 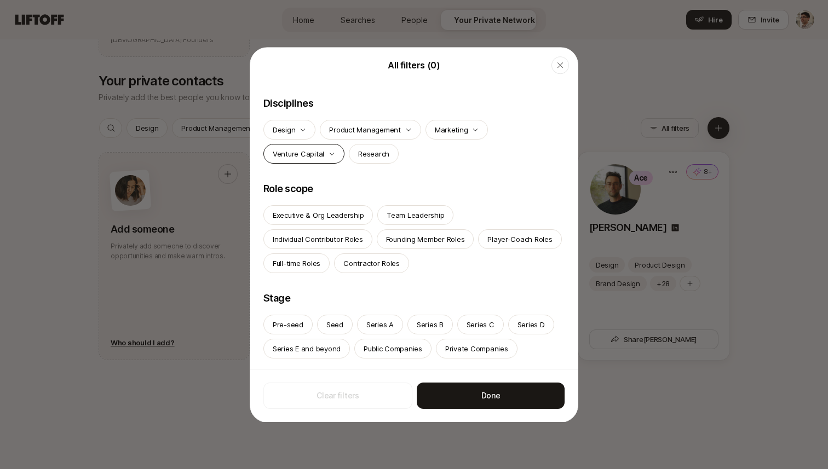 What do you see at coordinates (380, 325) in the screenshot?
I see `div: Series A` at bounding box center [380, 325].